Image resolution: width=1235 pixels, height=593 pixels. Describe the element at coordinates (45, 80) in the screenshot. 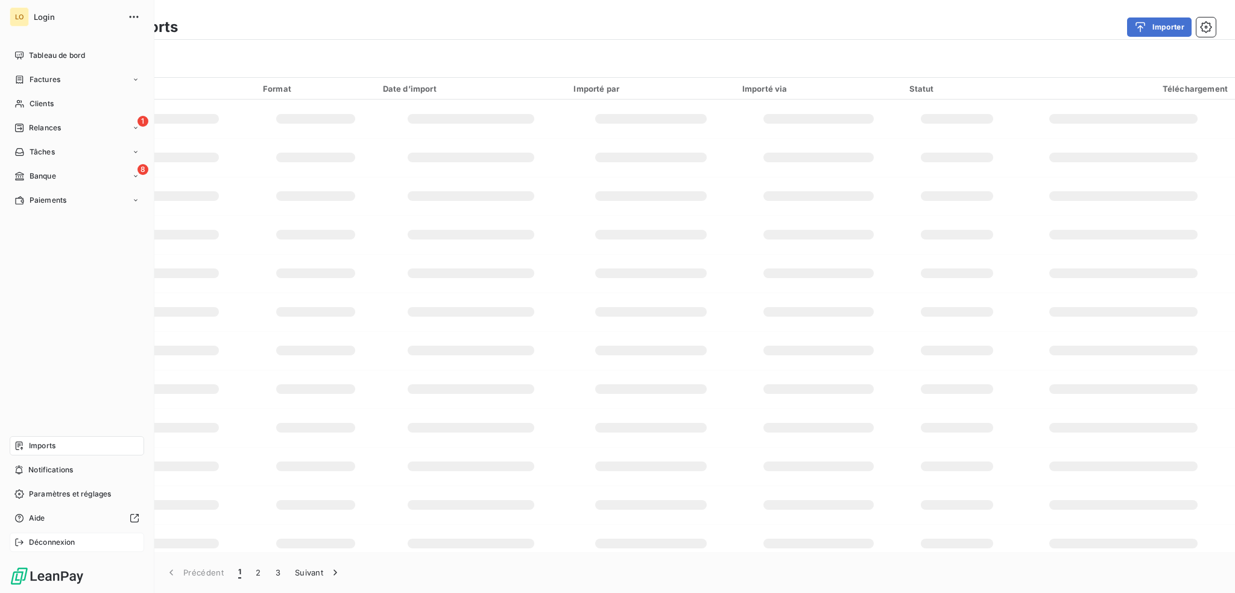

I see `span: Factures` at that location.